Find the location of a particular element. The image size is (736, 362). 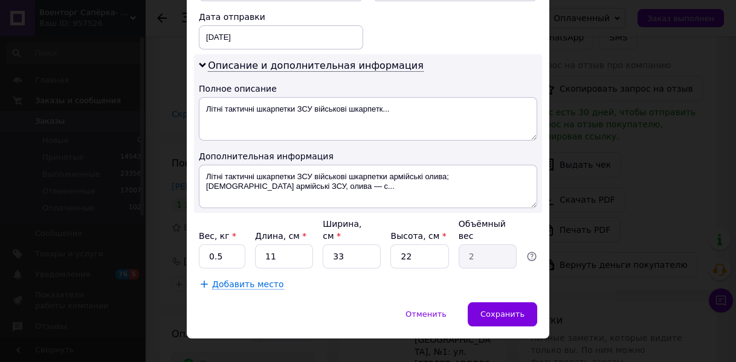

textarea: Літні тактичні шкарпетки ЗСУ військові шкарпетк... is located at coordinates (368, 119).